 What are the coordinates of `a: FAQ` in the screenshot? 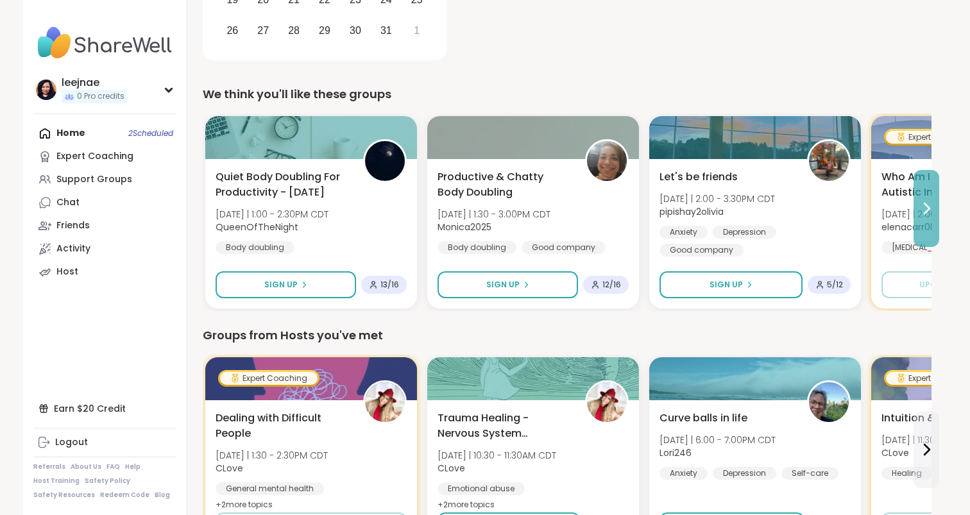 It's located at (113, 467).